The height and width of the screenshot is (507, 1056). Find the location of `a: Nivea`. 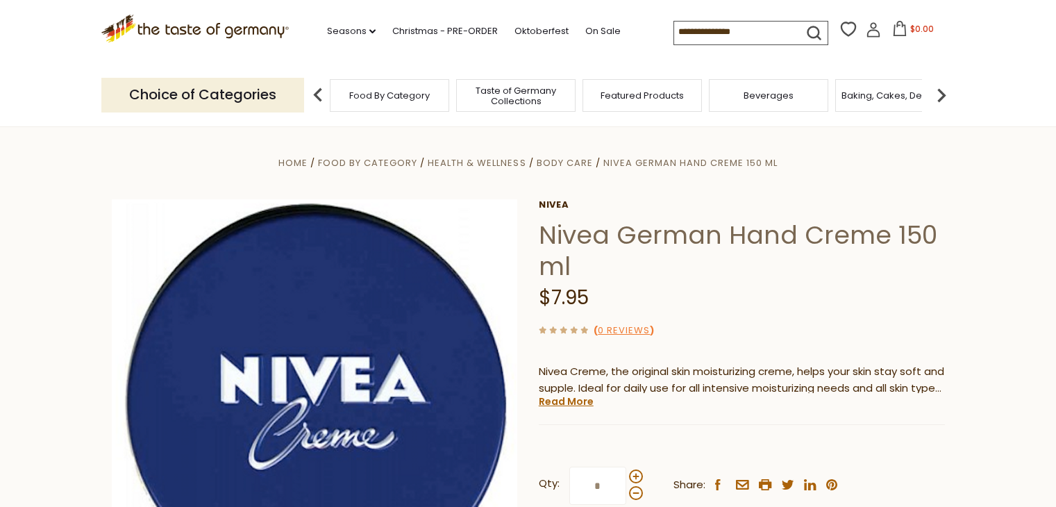

a: Nivea is located at coordinates (742, 205).